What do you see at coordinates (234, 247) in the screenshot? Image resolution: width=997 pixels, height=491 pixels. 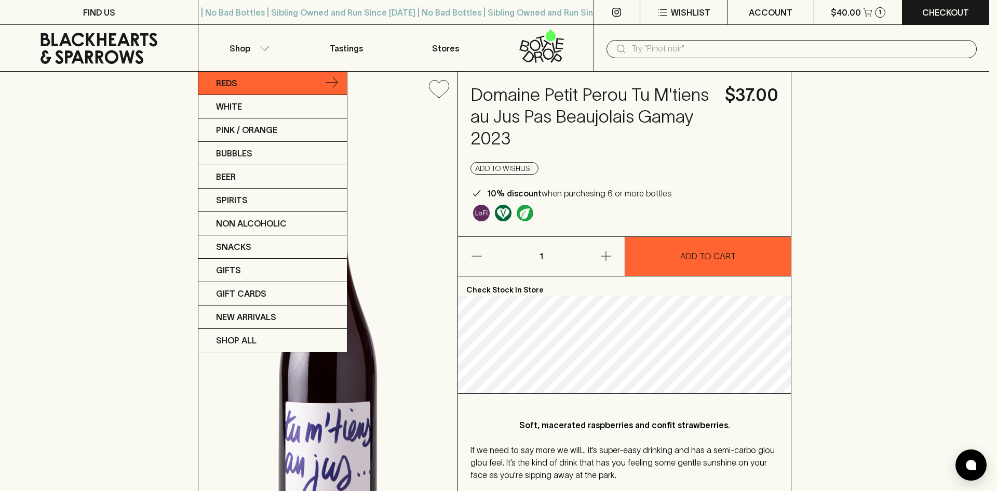 I see `p: Snacks` at bounding box center [234, 247].